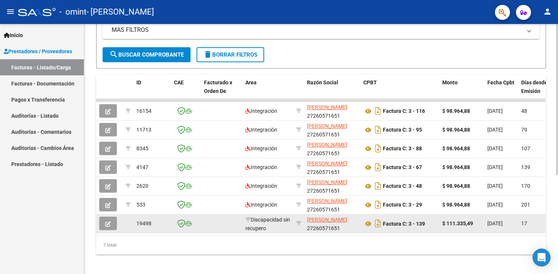 The width and height of the screenshot is (558, 274). Describe the element at coordinates (402, 187) in the screenshot. I see `strong: Factura C: 3 - 48` at that location.